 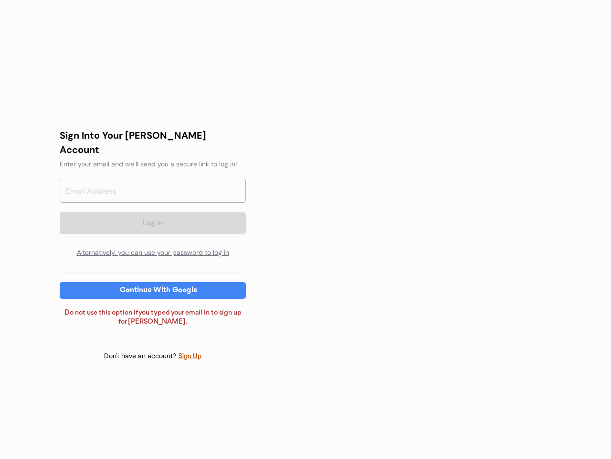 What do you see at coordinates (190, 356) in the screenshot?
I see `div: Sign Up` at bounding box center [190, 356].